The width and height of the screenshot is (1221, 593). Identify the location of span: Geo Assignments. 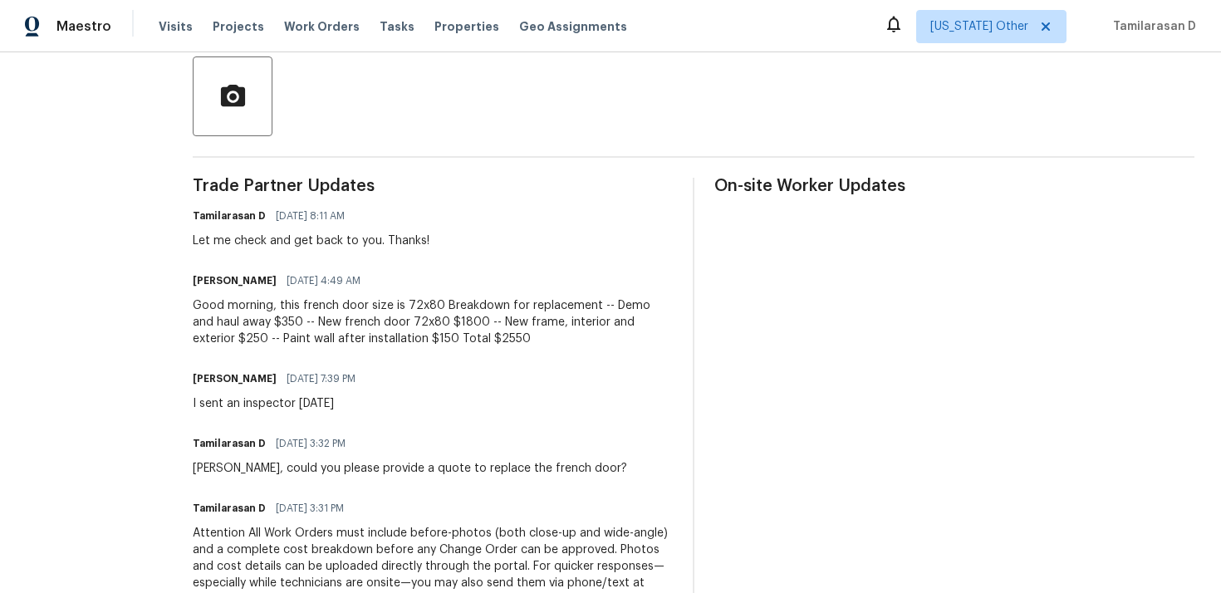
(573, 27).